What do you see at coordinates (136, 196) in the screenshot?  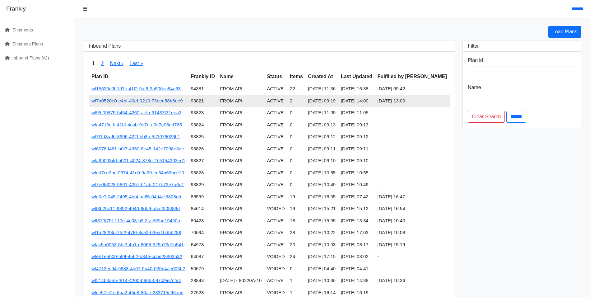 I see `a: wfe0e7f045-2495-4bf4-ac65-04d4ef5828dd` at bounding box center [136, 196].